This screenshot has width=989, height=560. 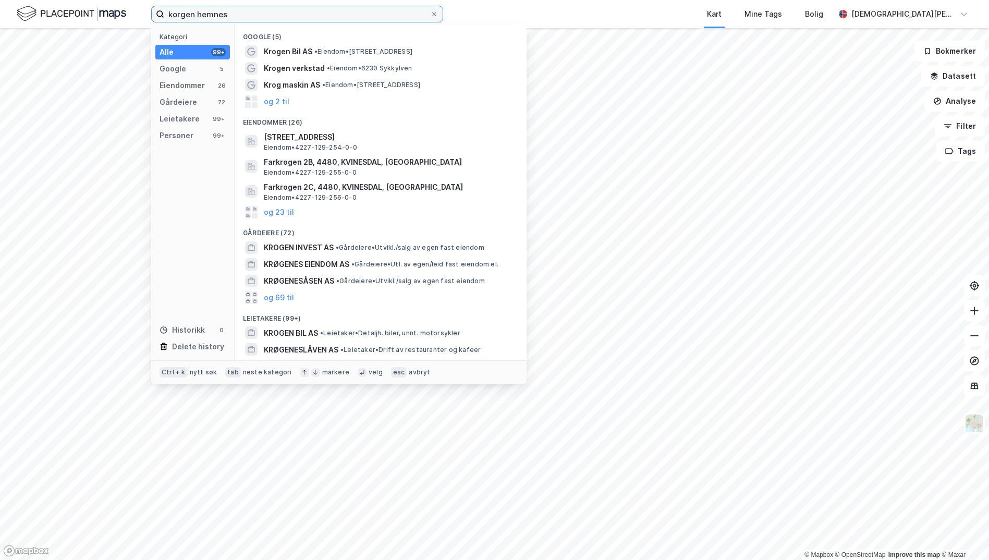 I want to click on span: Eiendom • 4227-129-255-0-0, so click(x=310, y=172).